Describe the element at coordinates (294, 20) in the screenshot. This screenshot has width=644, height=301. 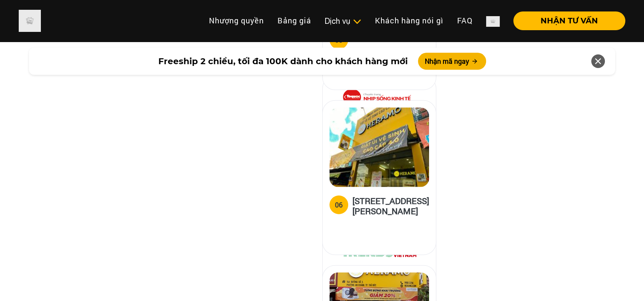
I see `a: Bảng giá` at that location.